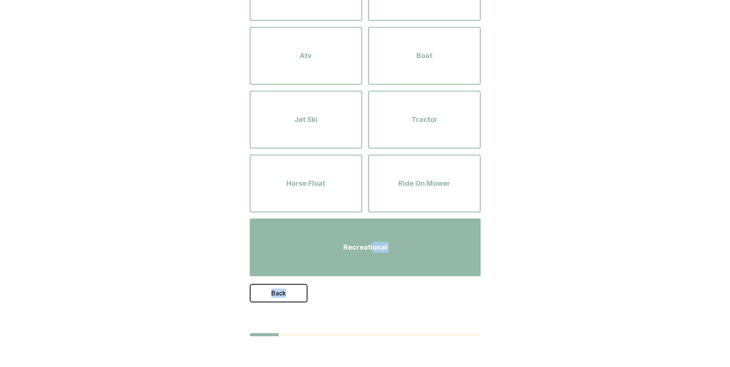 The height and width of the screenshot is (367, 730). What do you see at coordinates (365, 248) in the screenshot?
I see `span: Recreational` at bounding box center [365, 248].